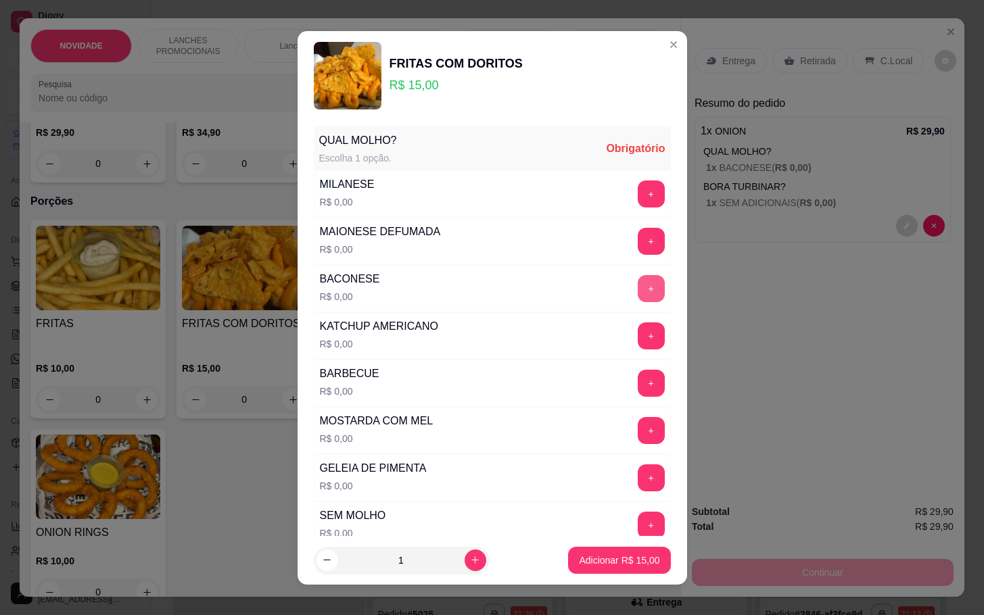 The image size is (984, 615). I want to click on div: SEM MOLHO, so click(353, 516).